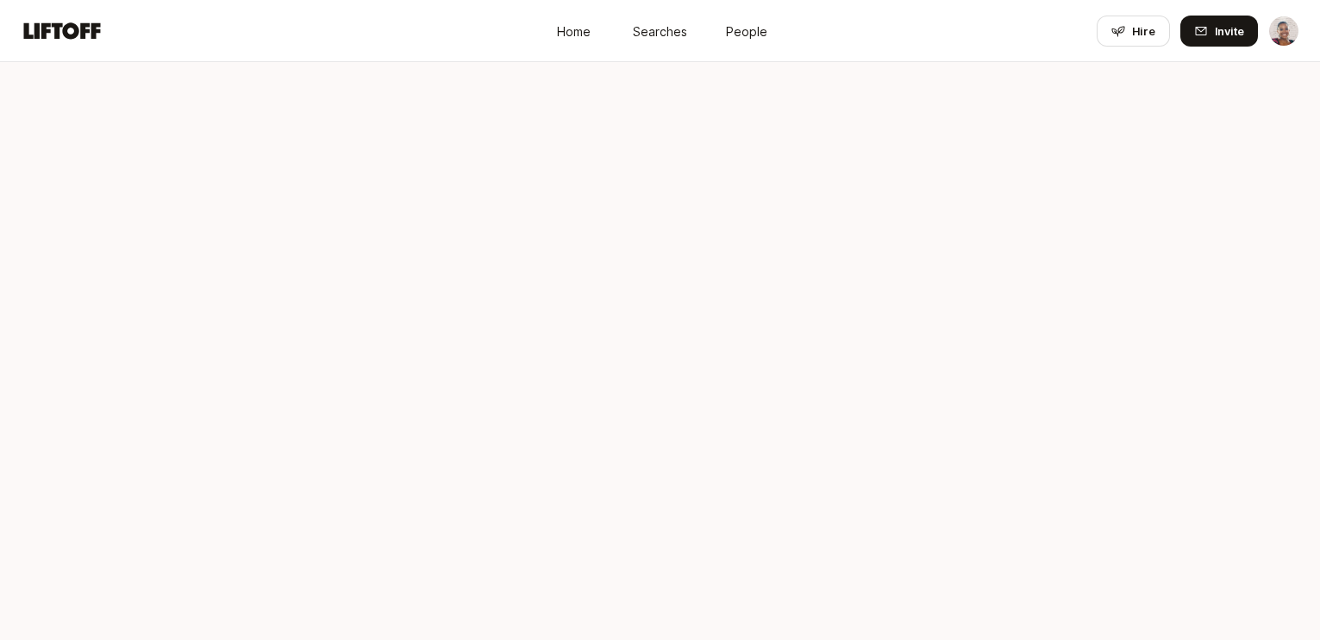 The width and height of the screenshot is (1320, 640). I want to click on button: Hire, so click(1133, 31).